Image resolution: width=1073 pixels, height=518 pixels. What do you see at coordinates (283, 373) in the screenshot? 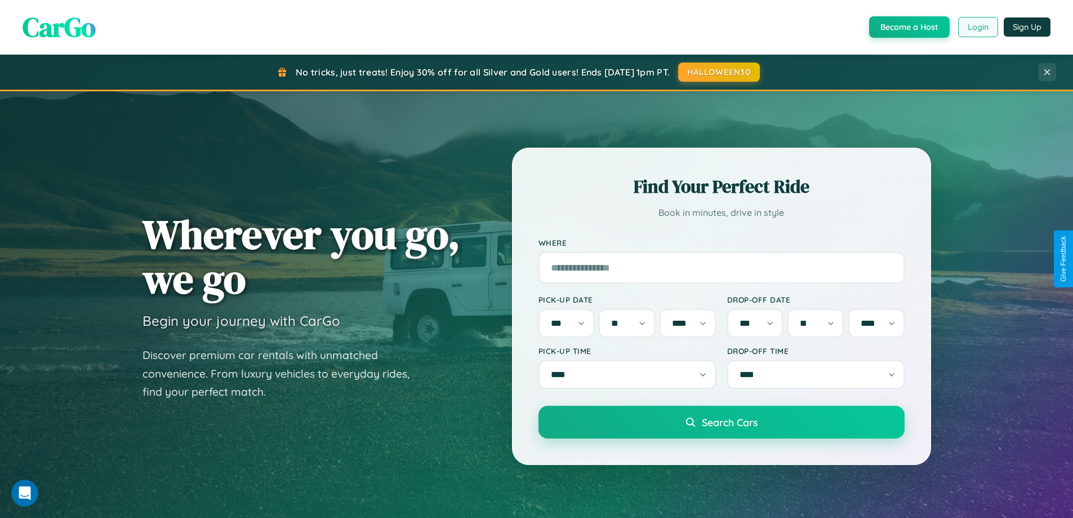
I see `p: Discover premium car rentals with unmatched convenience. From luxury vehicles to everyday rides, ...` at bounding box center [283, 373].